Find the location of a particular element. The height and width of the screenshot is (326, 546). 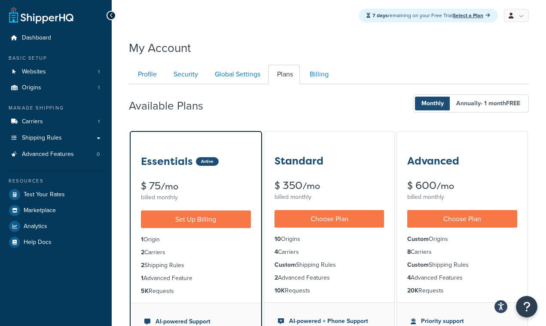

button: Open Resource Center is located at coordinates (527, 307).